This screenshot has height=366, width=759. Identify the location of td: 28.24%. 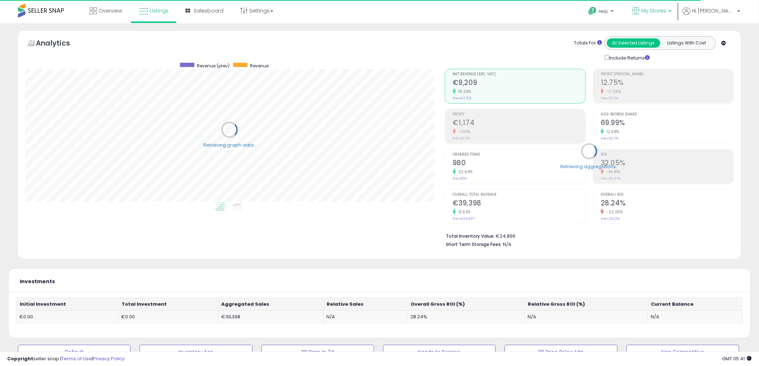
(466, 317).